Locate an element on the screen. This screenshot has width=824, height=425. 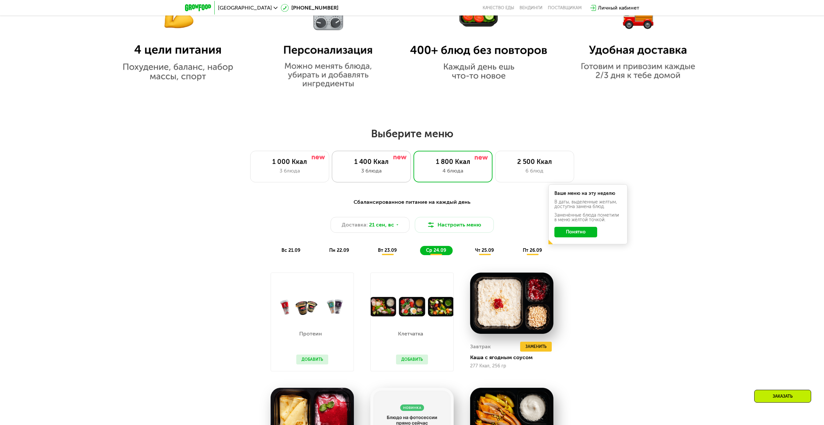
span: чт 25.09 is located at coordinates (484, 250).